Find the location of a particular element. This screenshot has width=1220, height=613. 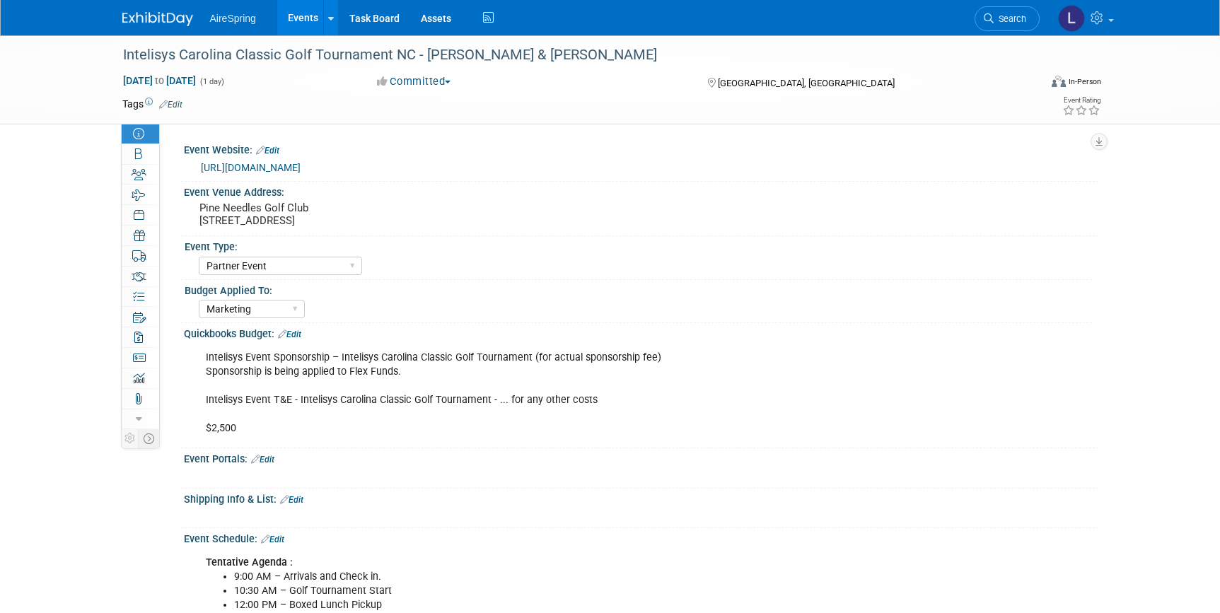

img: Lisa Chow is located at coordinates (1072, 18).